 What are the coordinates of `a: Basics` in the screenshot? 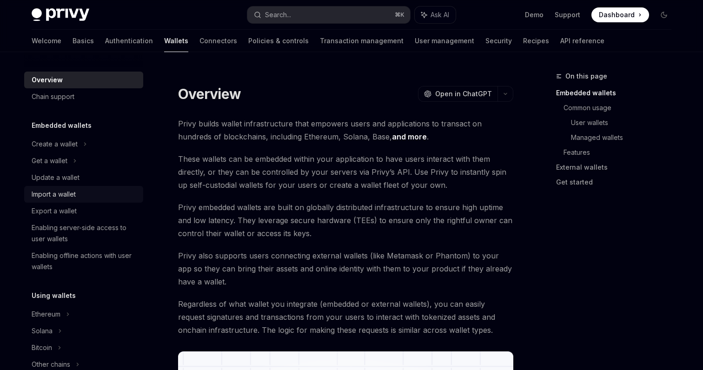 It's located at (83, 41).